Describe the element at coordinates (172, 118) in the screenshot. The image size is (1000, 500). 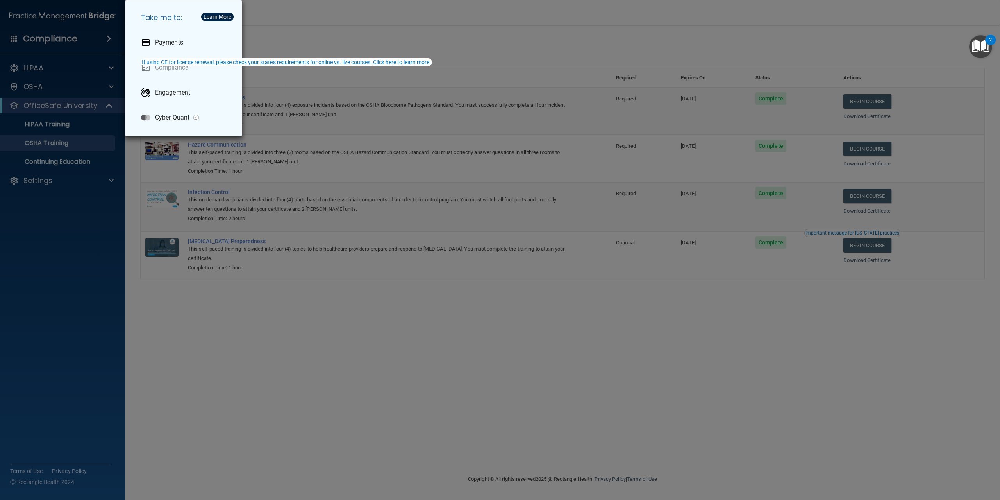
I see `p: Cyber Quant` at that location.